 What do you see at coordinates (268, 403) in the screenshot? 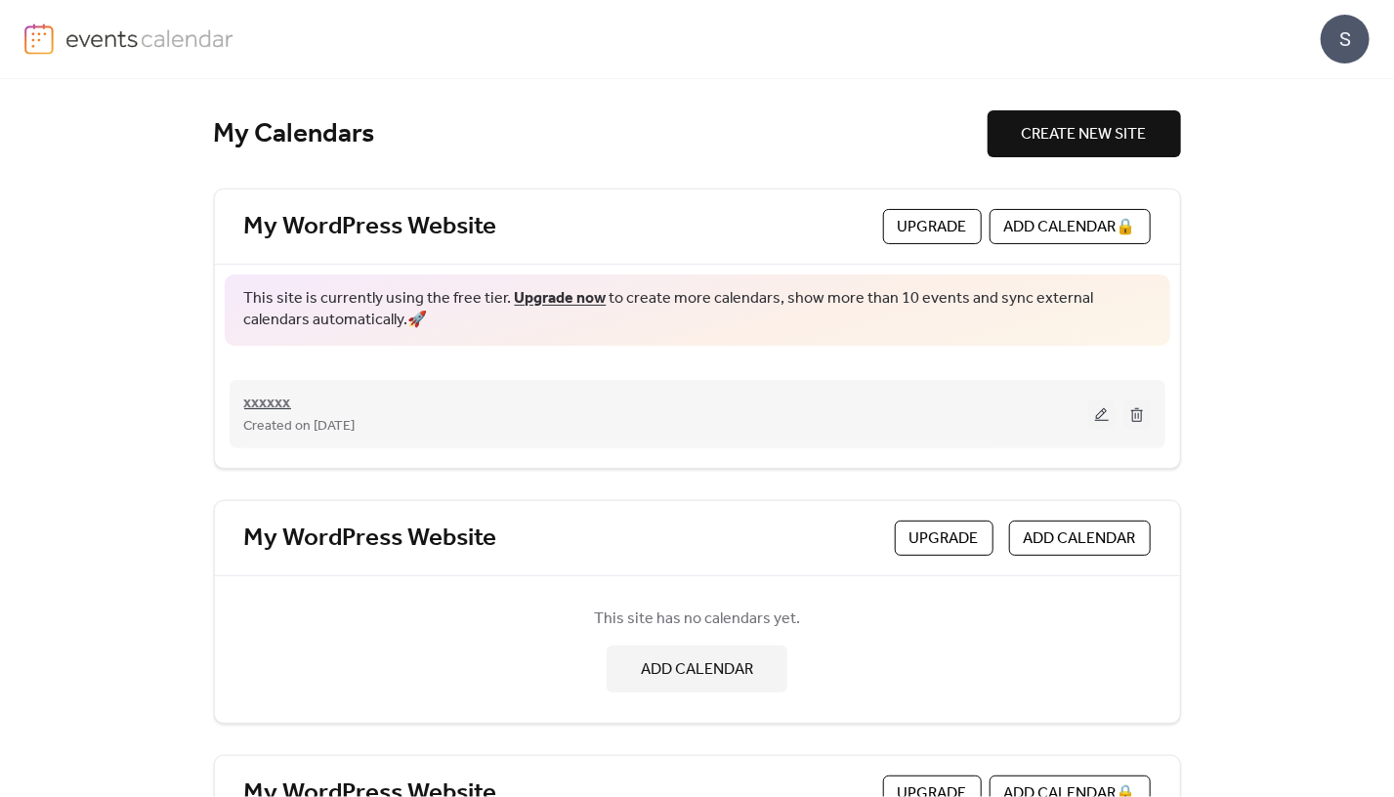
I see `span: xxxxxx` at bounding box center [268, 403].